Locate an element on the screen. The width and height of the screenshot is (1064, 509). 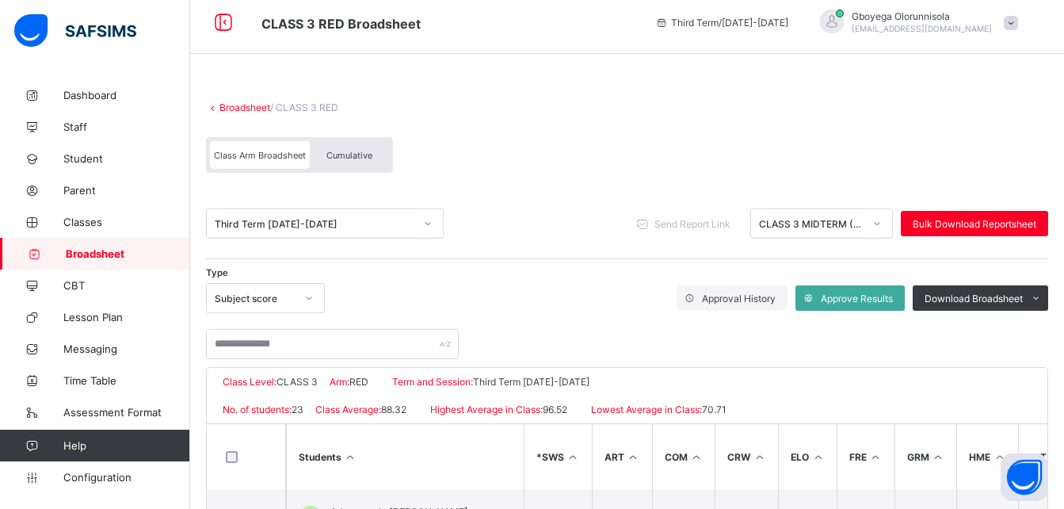
span: Configuration is located at coordinates (126, 477).